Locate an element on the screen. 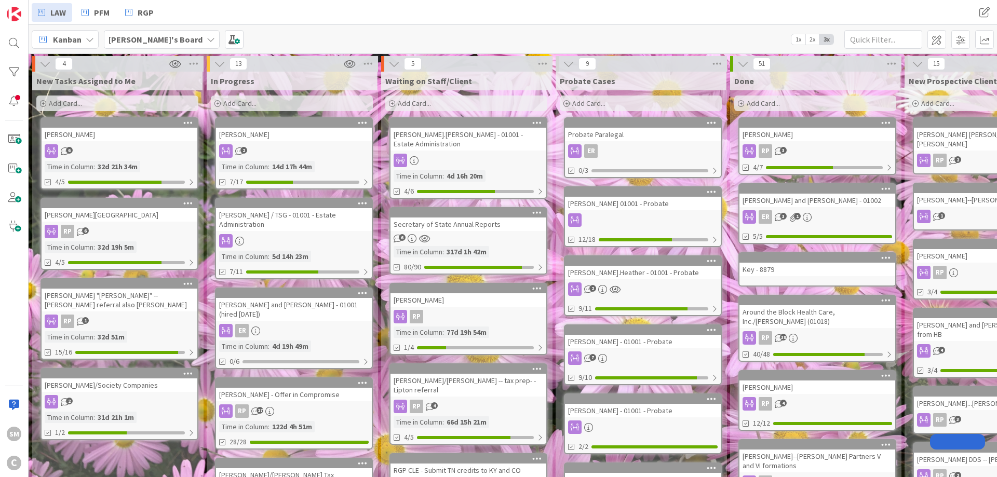 The width and height of the screenshot is (997, 477). div: 66d 15h 21m is located at coordinates (466, 422).